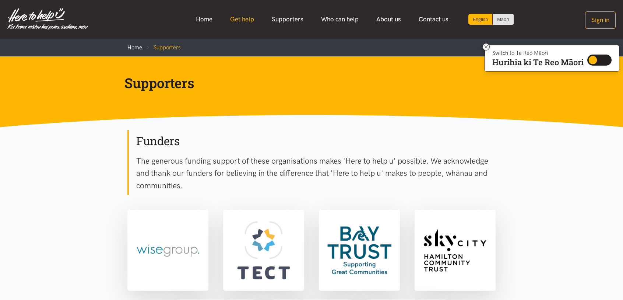 This screenshot has width=623, height=300. What do you see at coordinates (455, 250) in the screenshot?
I see `img: Sky City Community Trust` at bounding box center [455, 250].